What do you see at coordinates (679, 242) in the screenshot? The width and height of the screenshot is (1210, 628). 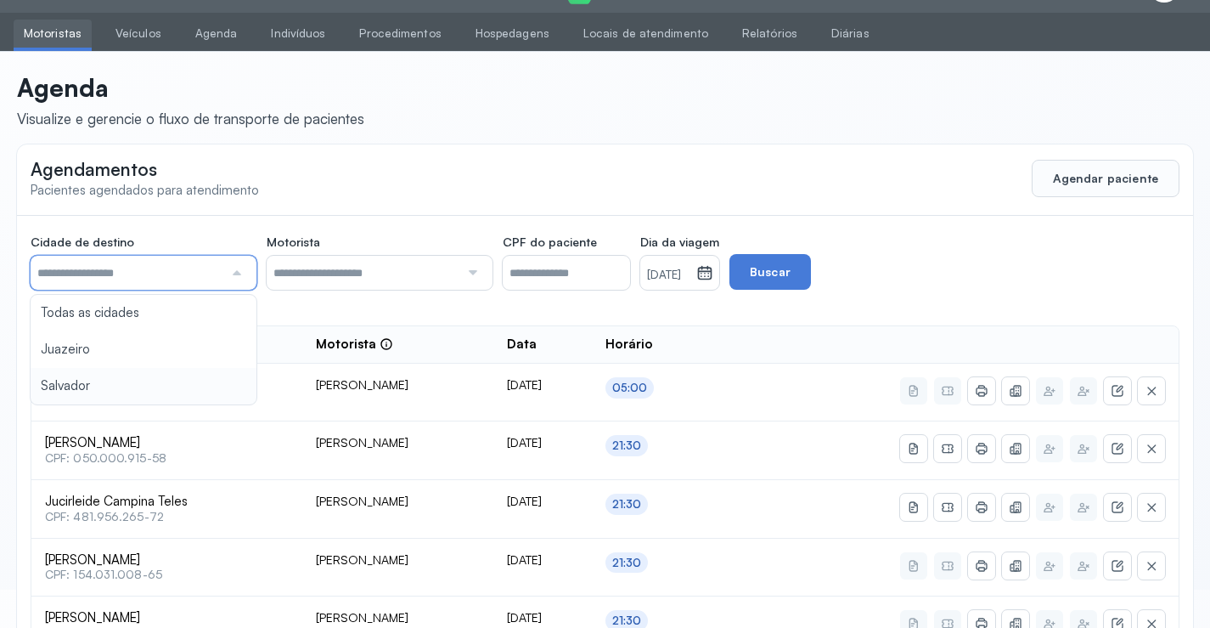 I see `span: Dia da viagem` at bounding box center [679, 242].